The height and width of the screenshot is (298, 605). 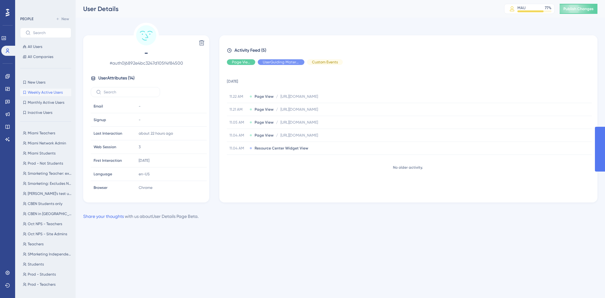 I want to click on div: 77 %, so click(x=548, y=8).